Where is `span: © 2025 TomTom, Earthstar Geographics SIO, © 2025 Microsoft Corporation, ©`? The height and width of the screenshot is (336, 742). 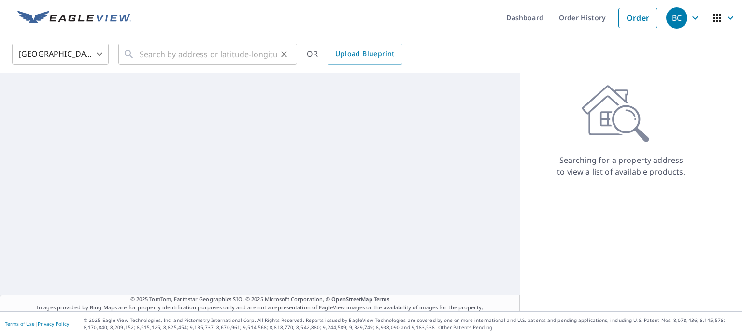
span: © 2025 TomTom, Earthstar Geographics SIO, © 2025 Microsoft Corporation, © is located at coordinates (260, 299).